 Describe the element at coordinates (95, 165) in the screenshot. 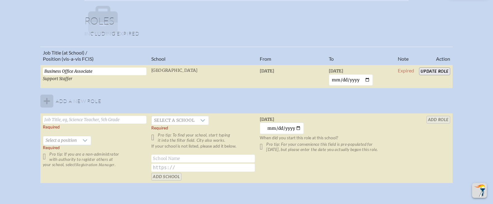

I see `span: Registration Manager` at that location.